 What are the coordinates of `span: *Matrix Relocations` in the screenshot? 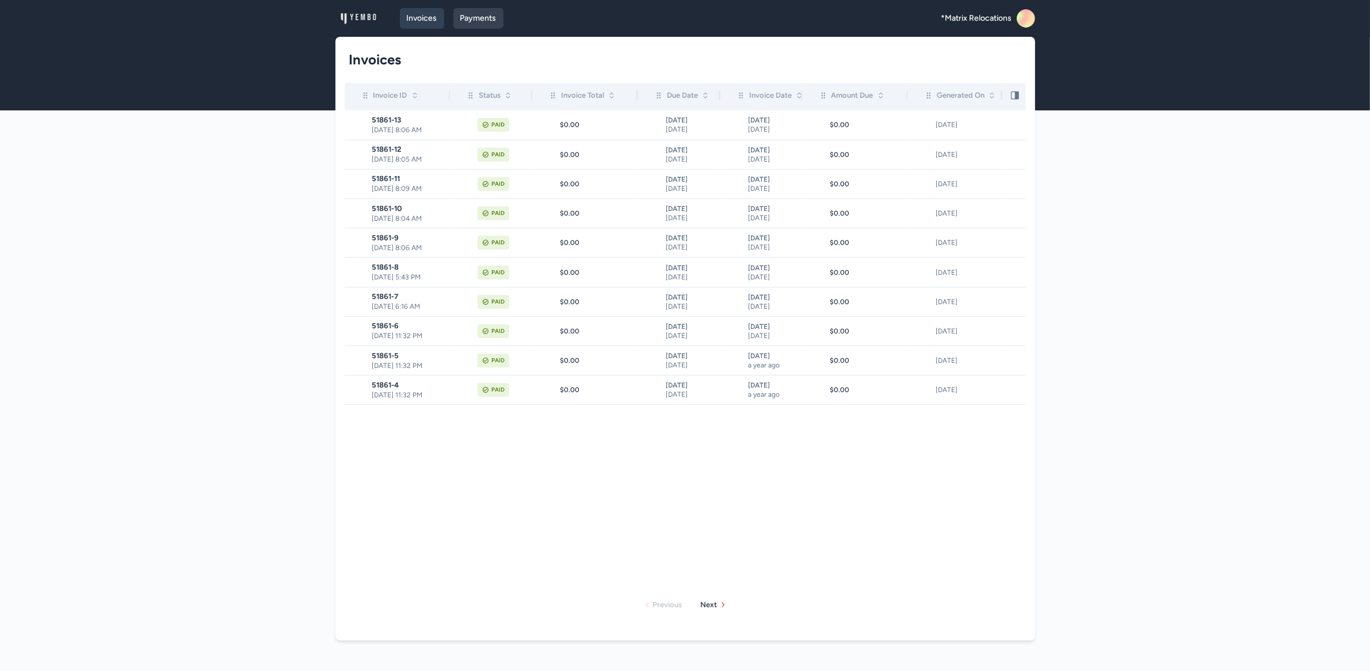 It's located at (976, 18).